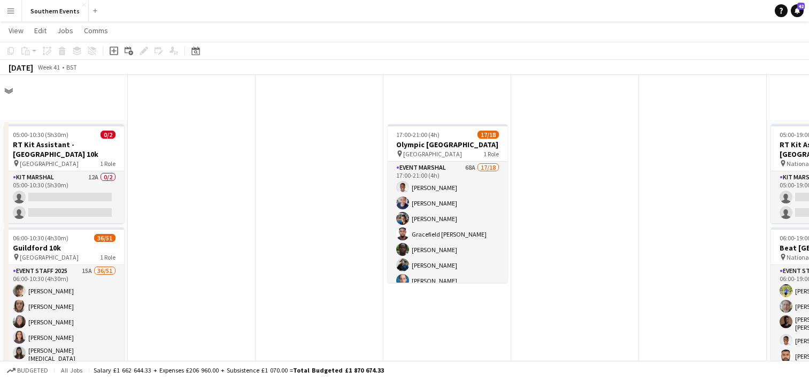 The height and width of the screenshot is (379, 809). What do you see at coordinates (239, 370) in the screenshot?
I see `div: Salary £1 662 644.33 + Expenses £206 960.00 + Subsistence £1 070.00 =` at bounding box center [239, 370].